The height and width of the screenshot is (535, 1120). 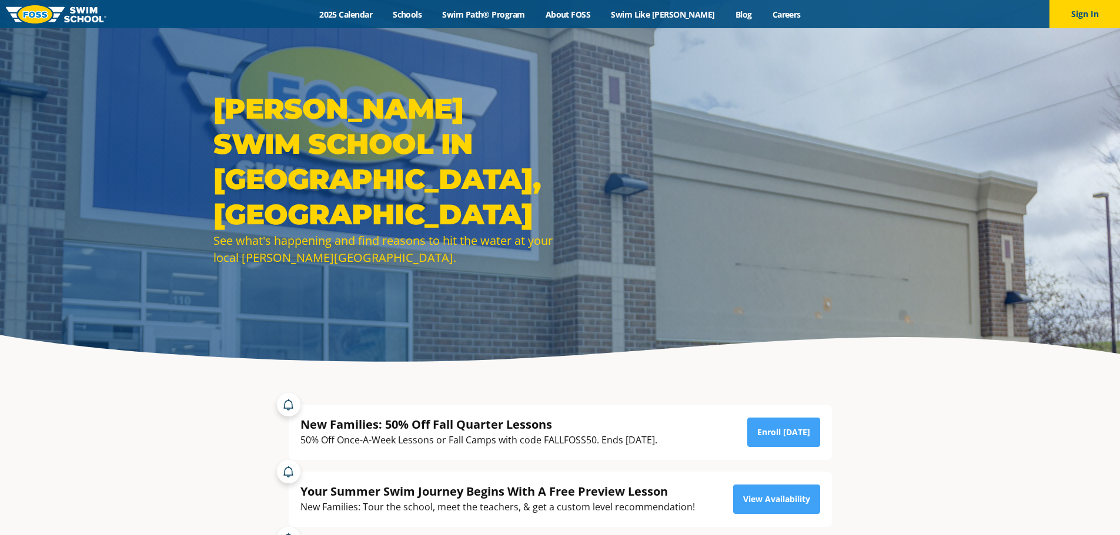 I want to click on a: 2025 Calendar, so click(x=346, y=14).